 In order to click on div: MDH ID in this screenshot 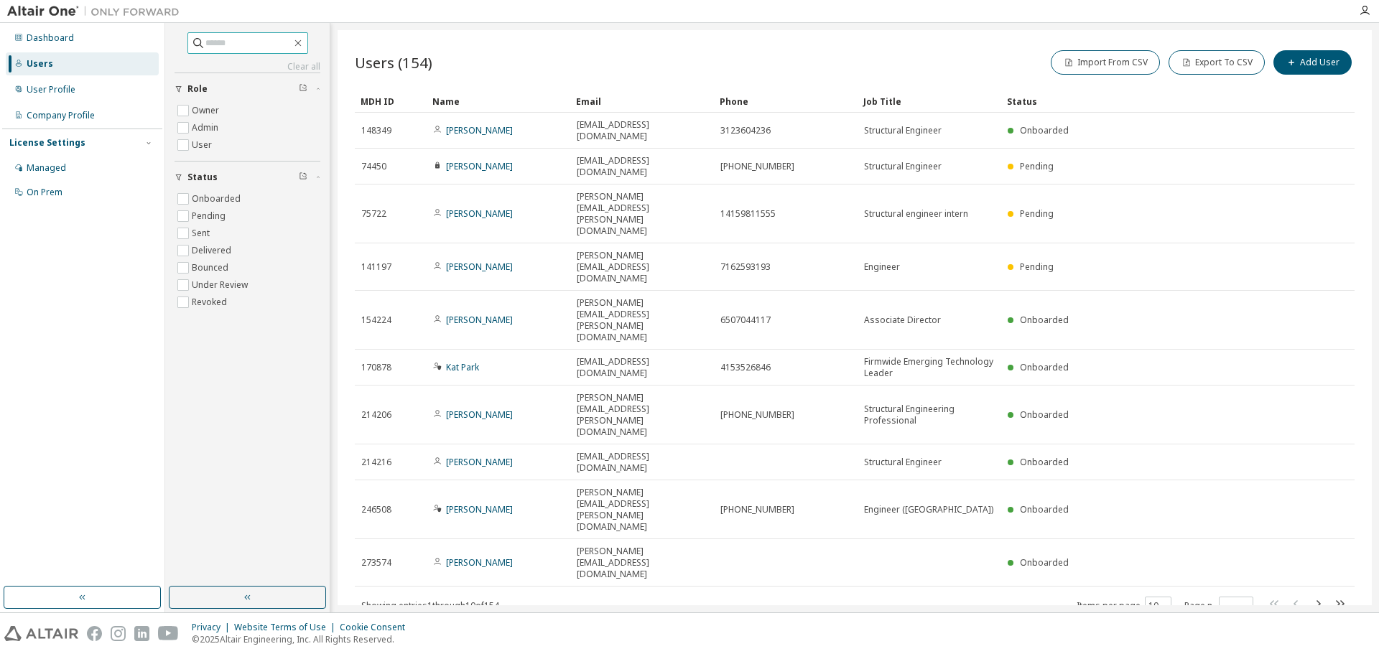, I will do `click(391, 101)`.